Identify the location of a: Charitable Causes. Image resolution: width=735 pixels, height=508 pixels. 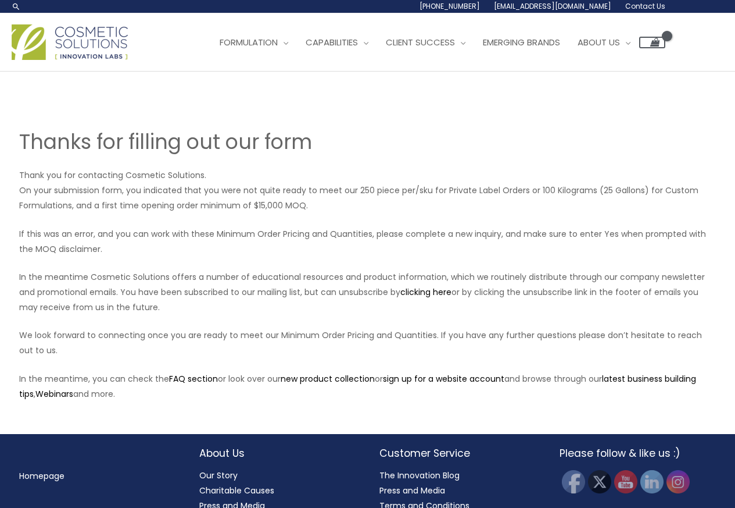
(237, 490).